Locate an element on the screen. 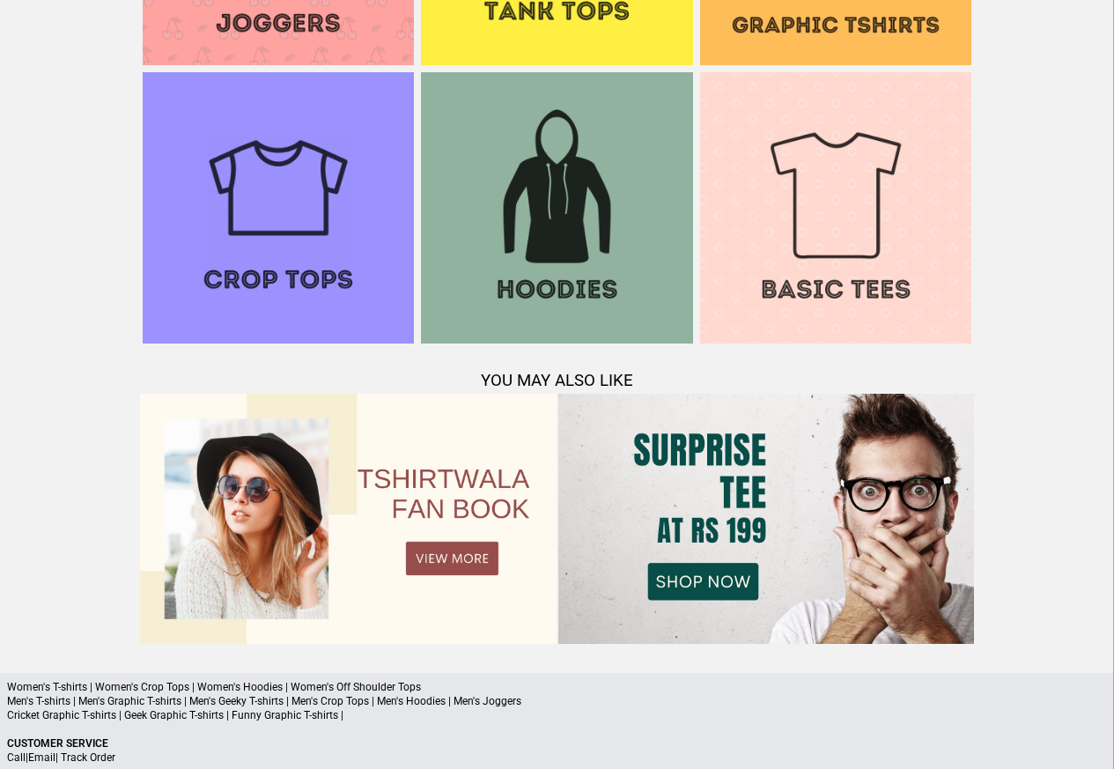 This screenshot has width=1114, height=769. p: Cricket Graphic T-shirts | Geek Graphic T-shirts | Funny Graphic T-shirts | is located at coordinates (556, 715).